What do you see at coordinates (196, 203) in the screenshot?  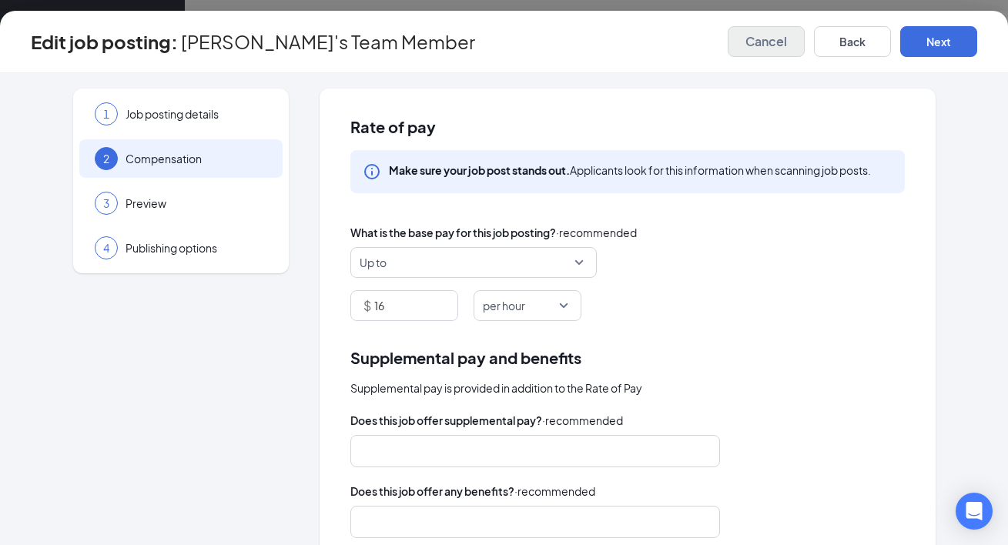 I see `span: Preview` at bounding box center [196, 203].